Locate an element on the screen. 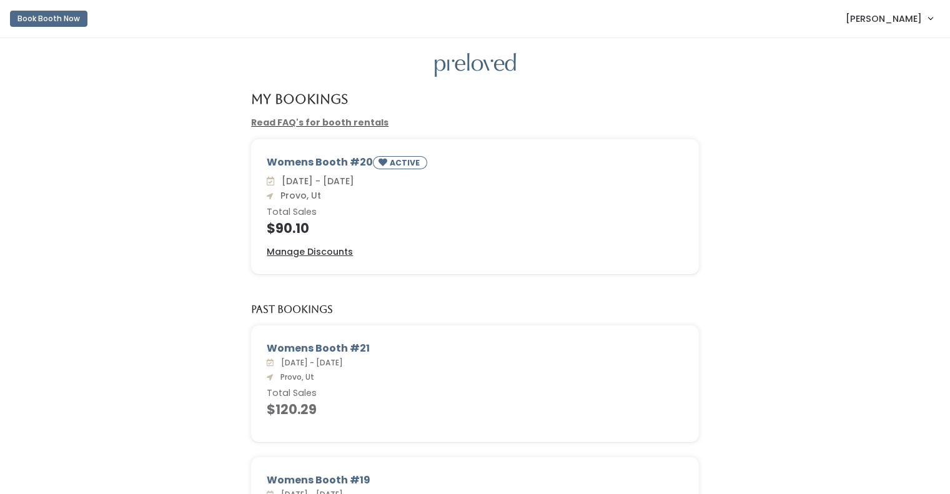 The image size is (950, 494). div: Womens Booth #20 is located at coordinates (475, 164).